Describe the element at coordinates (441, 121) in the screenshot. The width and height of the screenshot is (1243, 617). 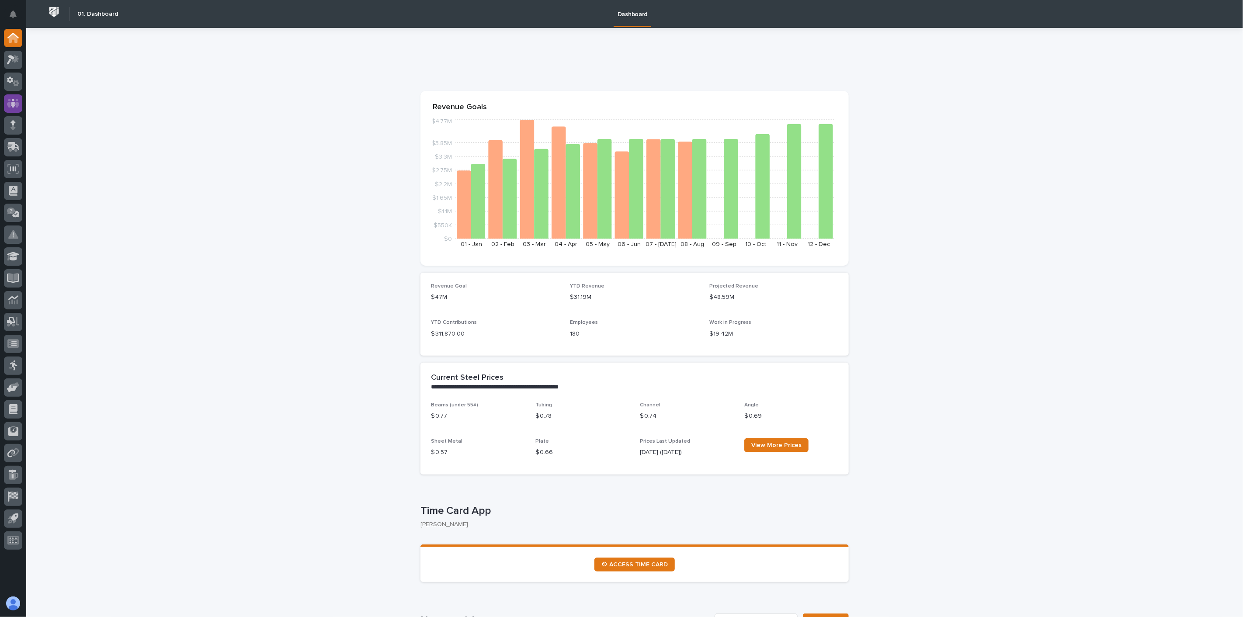
I see `tspan: $4.77M` at that location.